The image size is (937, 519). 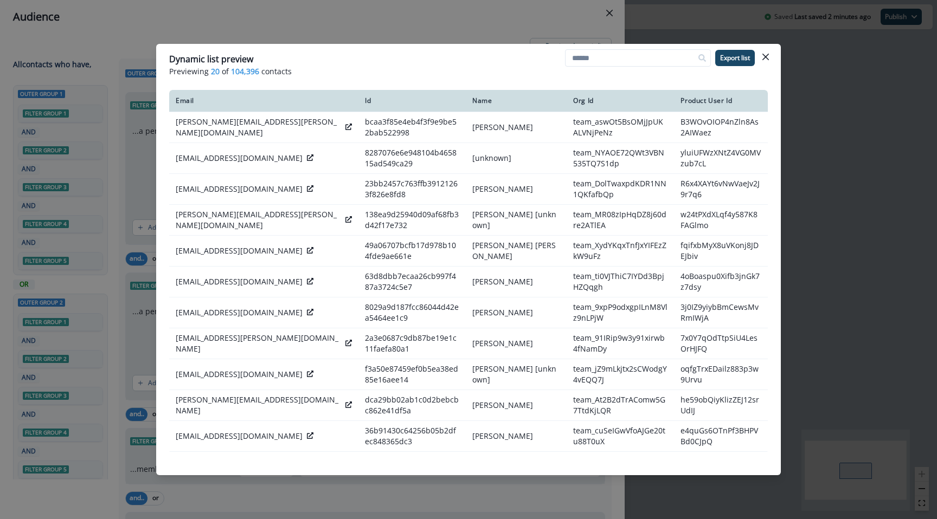 I want to click on button: Close, so click(x=766, y=57).